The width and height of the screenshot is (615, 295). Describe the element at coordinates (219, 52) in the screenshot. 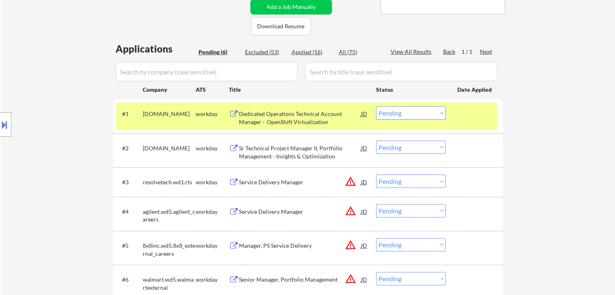

I see `div: Pending (6)` at that location.